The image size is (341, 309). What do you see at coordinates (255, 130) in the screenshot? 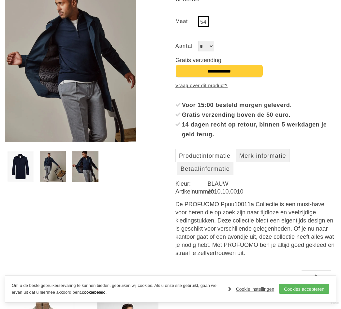
I see `li: 14 dagen recht op retour, binnen 5 werkdagen je geld terug.` at bounding box center [255, 130].